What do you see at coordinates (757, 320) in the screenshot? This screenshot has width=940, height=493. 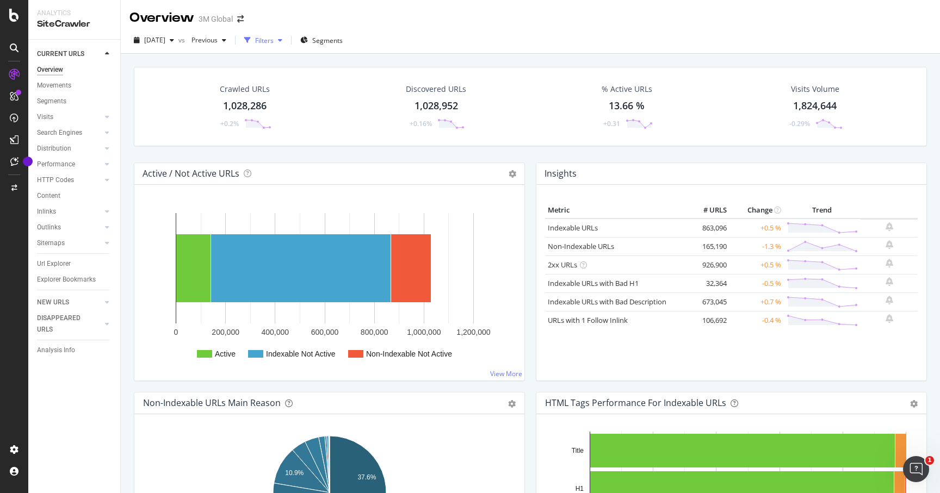 I see `td: -0.4 %` at bounding box center [757, 320].